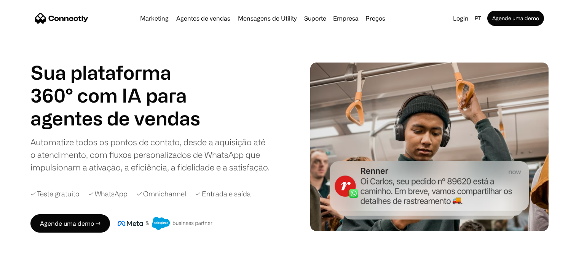  What do you see at coordinates (376, 18) in the screenshot?
I see `a: Preços` at bounding box center [376, 18].